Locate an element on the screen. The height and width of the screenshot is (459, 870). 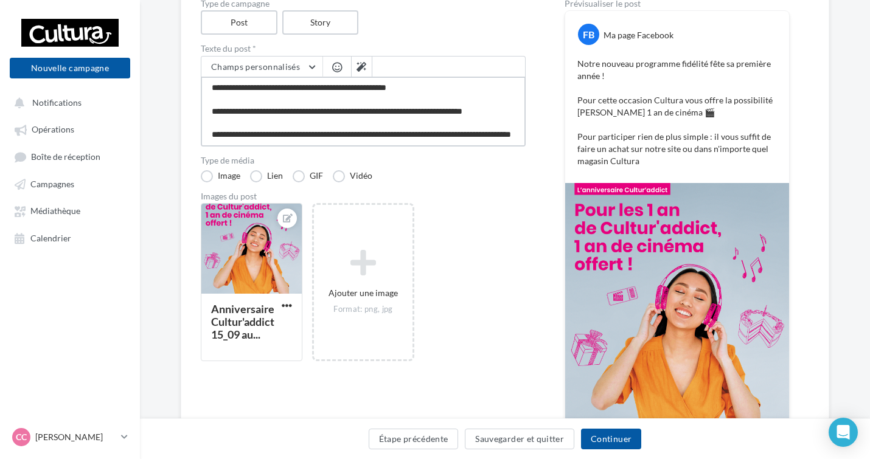
div: Ma page Facebook is located at coordinates (638, 35).